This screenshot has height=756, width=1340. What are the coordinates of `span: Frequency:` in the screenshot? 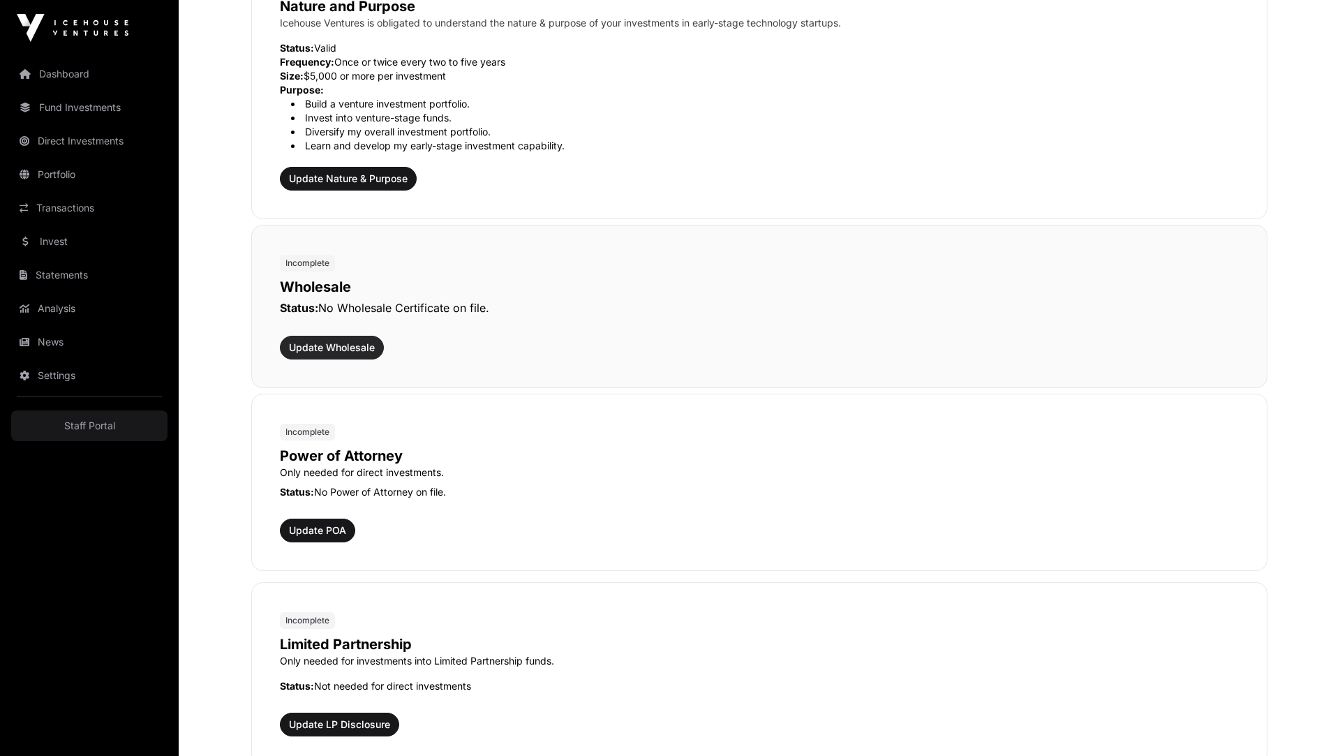 It's located at (307, 61).